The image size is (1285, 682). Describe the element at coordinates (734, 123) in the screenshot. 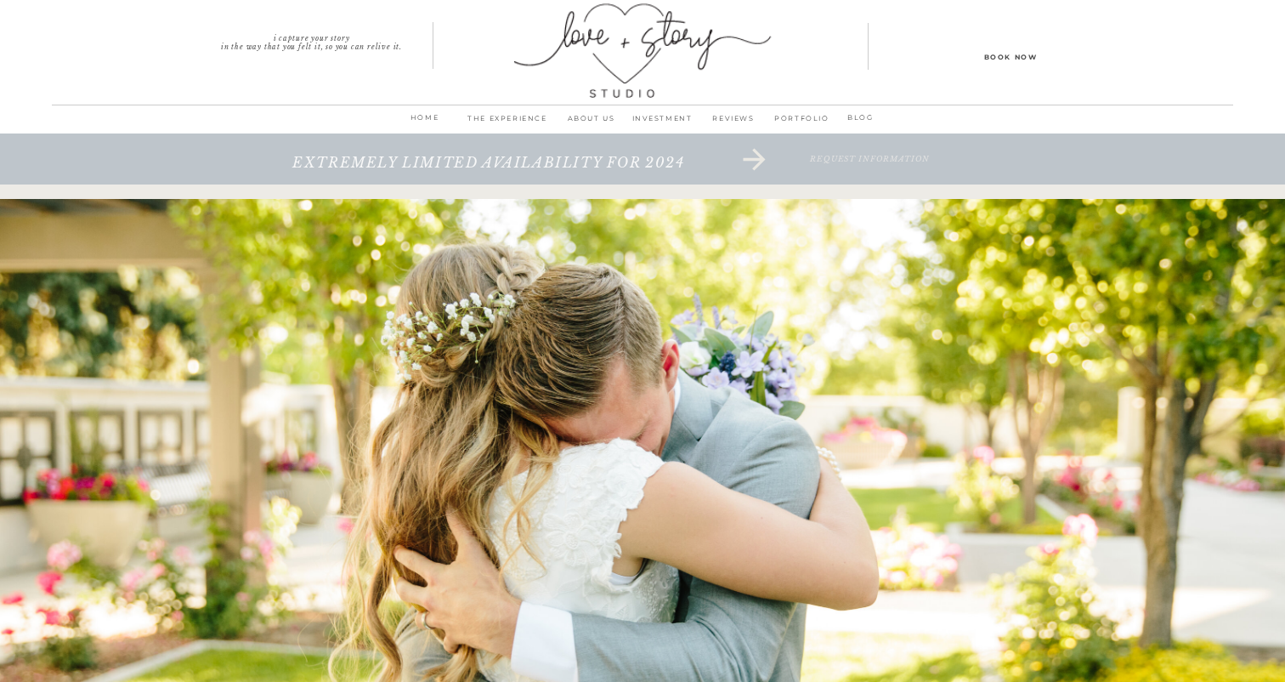

I see `p: REVIEWS` at that location.